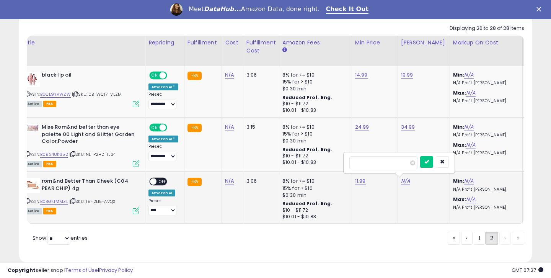  What do you see at coordinates (176, 10) in the screenshot?
I see `img: Profile image for Georgie` at bounding box center [176, 10].